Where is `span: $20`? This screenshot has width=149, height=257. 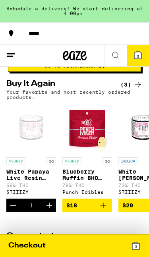 span: $20 is located at coordinates (128, 205).